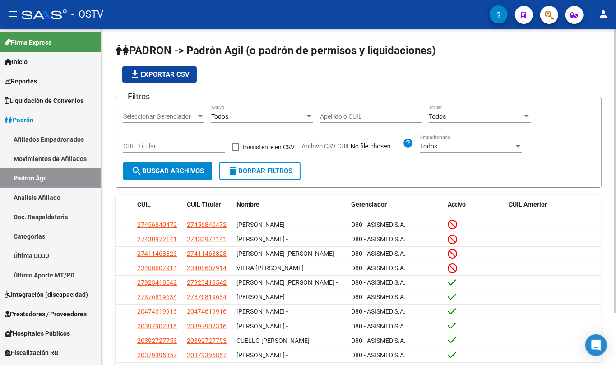 The width and height of the screenshot is (616, 365). Describe the element at coordinates (139, 97) in the screenshot. I see `h3: Filtros` at that location.